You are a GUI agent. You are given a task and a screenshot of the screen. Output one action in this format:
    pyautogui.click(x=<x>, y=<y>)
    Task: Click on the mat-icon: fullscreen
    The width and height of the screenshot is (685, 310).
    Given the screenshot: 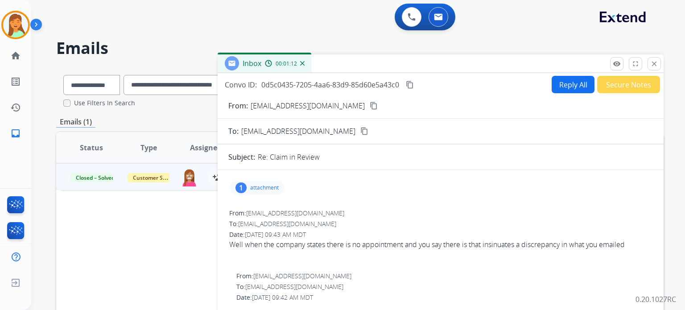 What is the action you would take?
    pyautogui.click(x=636, y=64)
    